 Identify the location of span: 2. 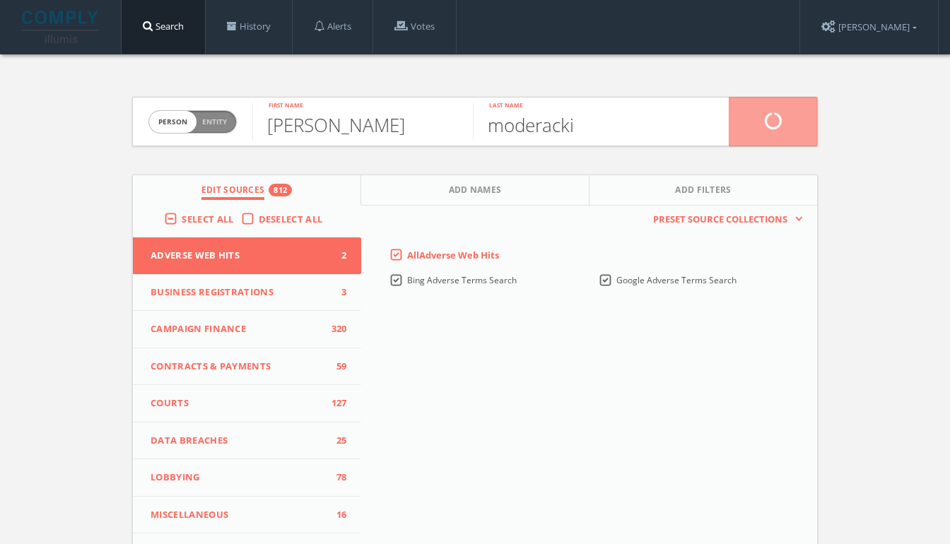
(337, 256).